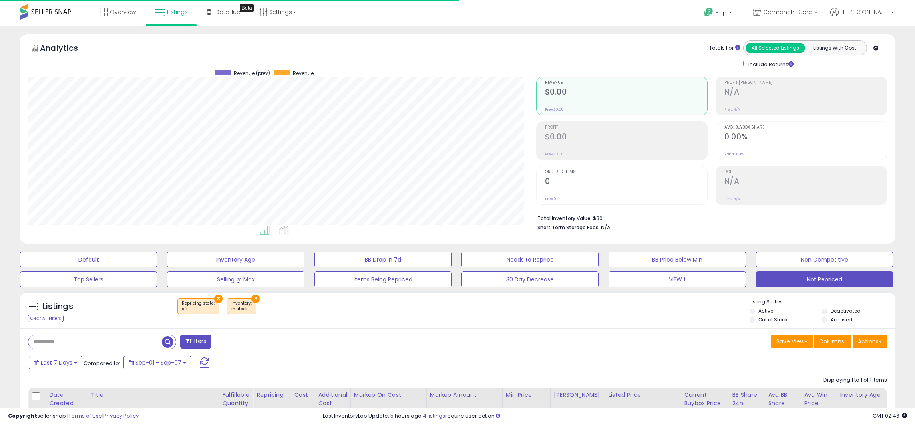 The height and width of the screenshot is (424, 915). I want to click on div: Include Returns, so click(770, 64).